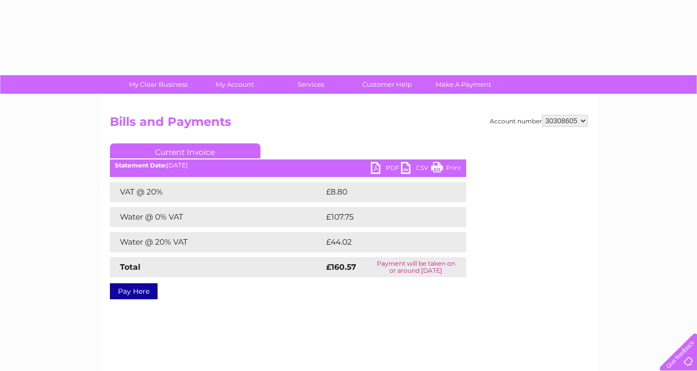 This screenshot has height=371, width=697. Describe the element at coordinates (341, 267) in the screenshot. I see `strong: £160.57` at that location.